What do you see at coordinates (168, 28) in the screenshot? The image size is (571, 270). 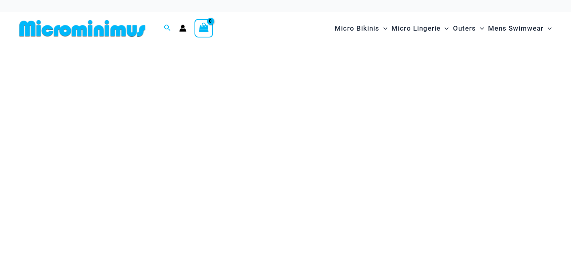 I see `a: Search icon link` at bounding box center [168, 28].